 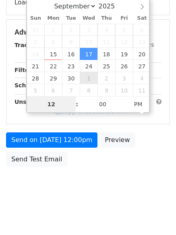 What do you see at coordinates (53, 90) in the screenshot?
I see `span: October 6, 2025` at bounding box center [53, 90].